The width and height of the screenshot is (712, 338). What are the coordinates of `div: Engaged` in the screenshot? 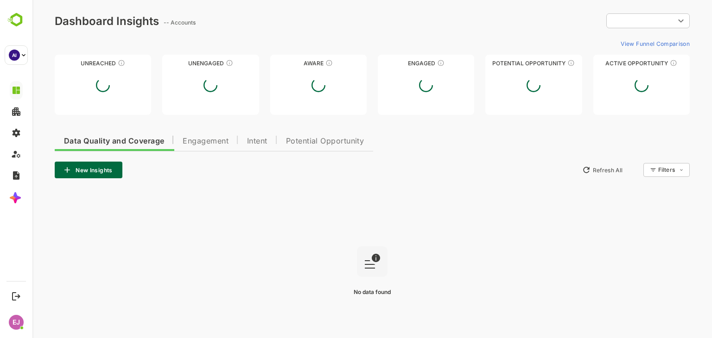 It's located at (393, 63).